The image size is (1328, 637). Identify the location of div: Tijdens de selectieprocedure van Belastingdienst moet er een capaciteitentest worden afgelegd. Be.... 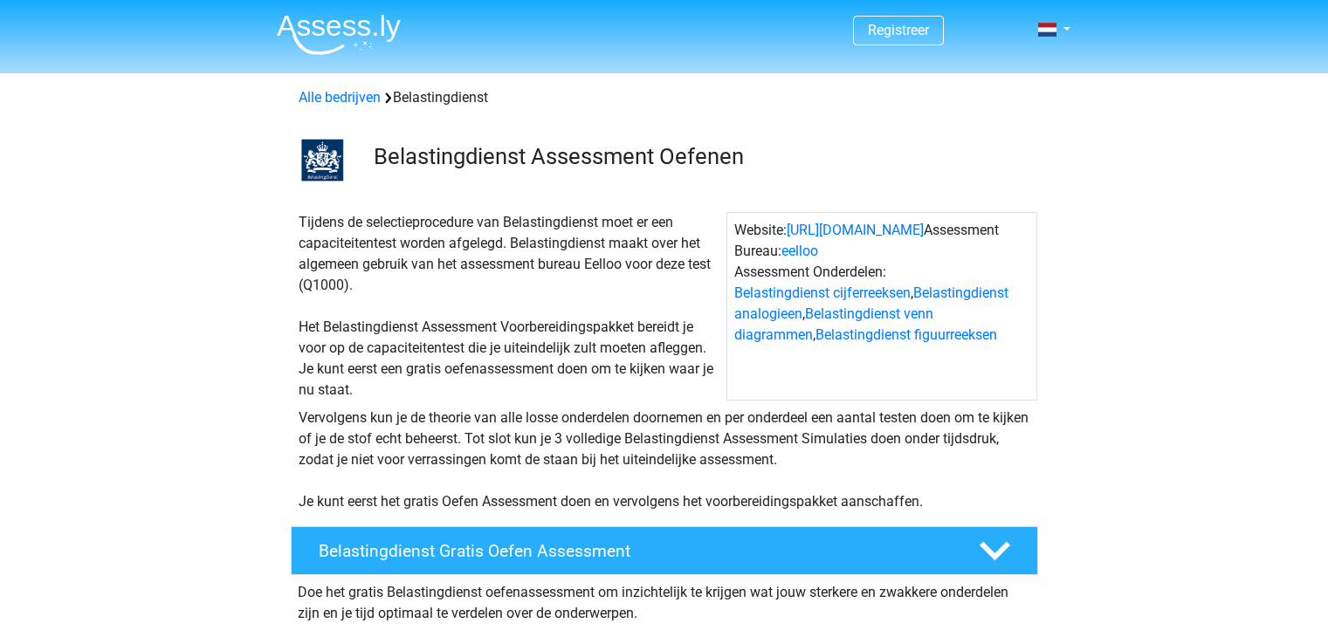
(509, 306).